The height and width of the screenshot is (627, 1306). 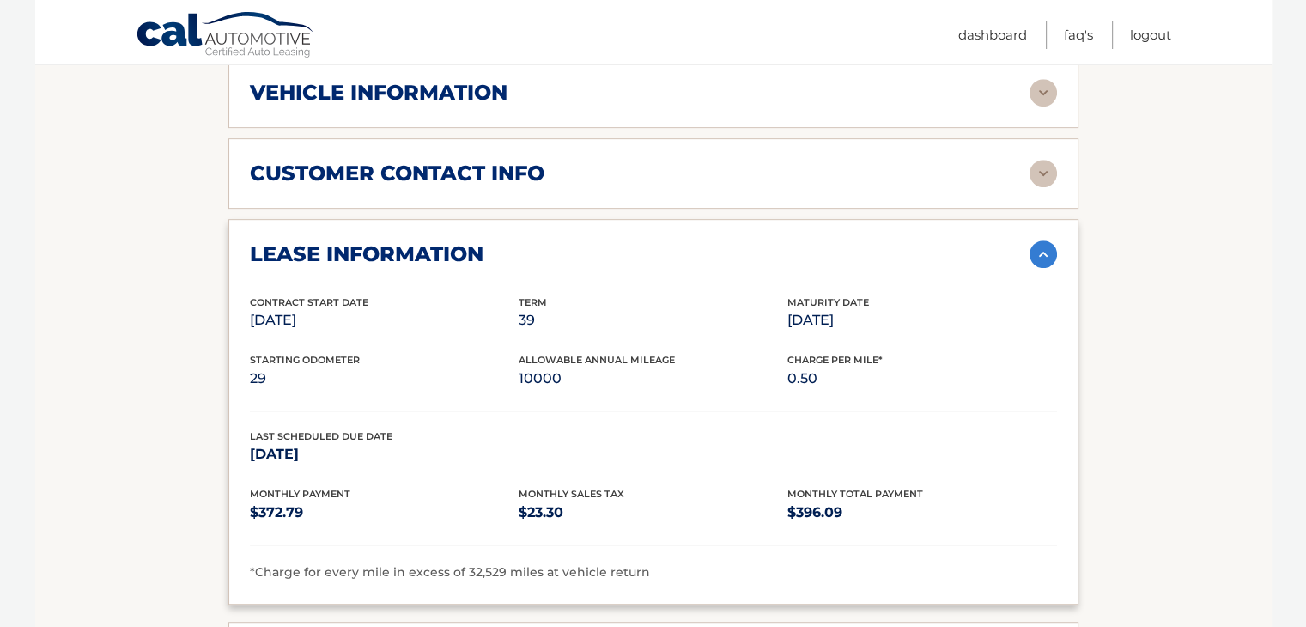 I want to click on a: Logout, so click(x=1150, y=34).